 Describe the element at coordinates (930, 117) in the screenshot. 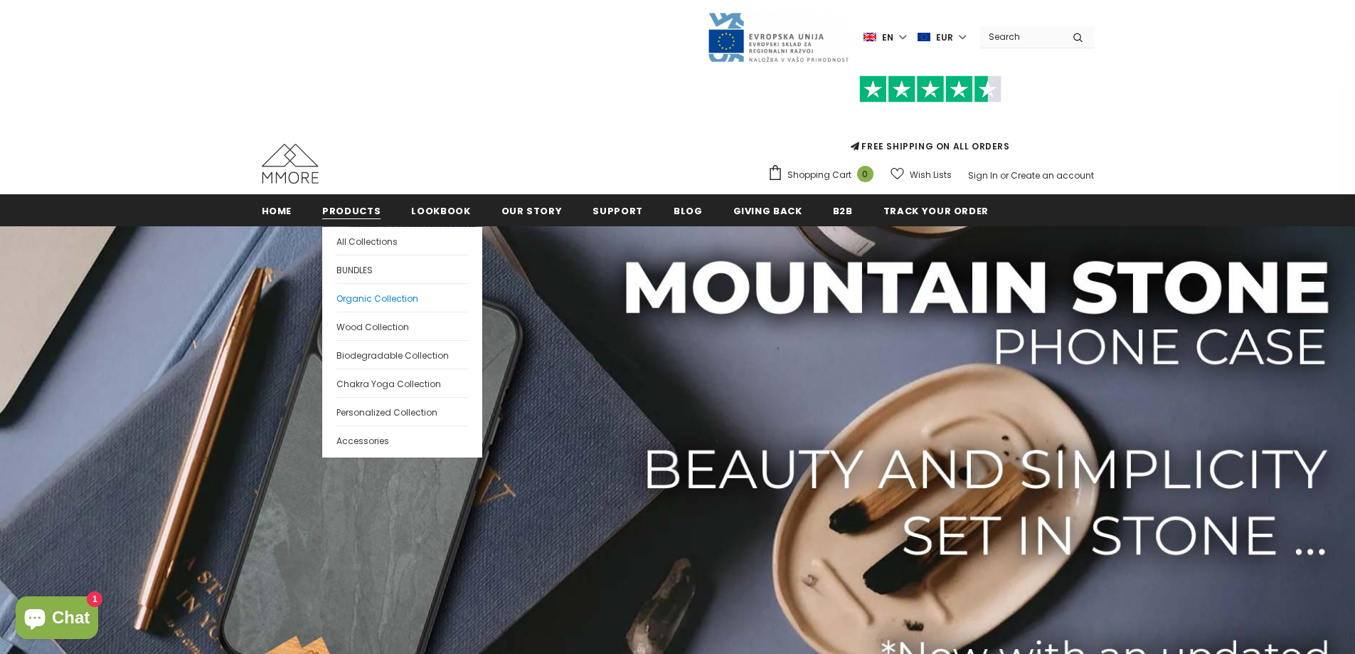

I see `span: FREE SHIPPING ON ALL ORDERS` at that location.